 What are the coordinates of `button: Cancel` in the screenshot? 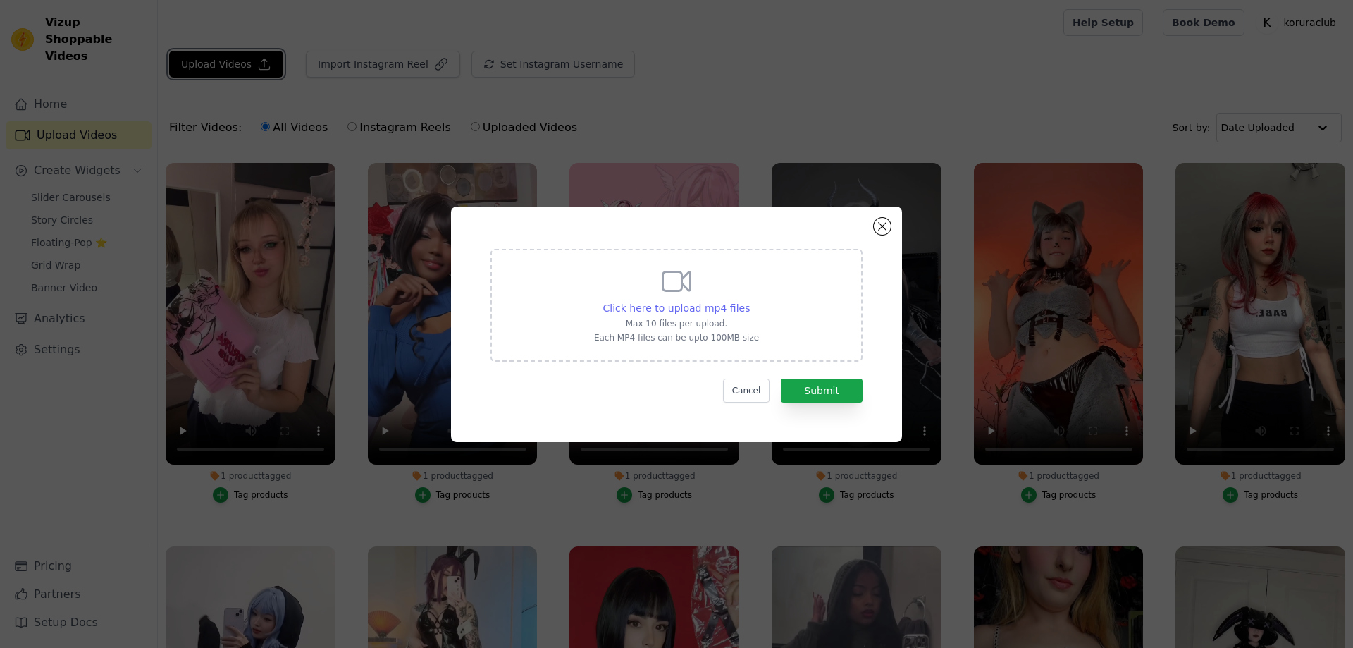 It's located at (746, 390).